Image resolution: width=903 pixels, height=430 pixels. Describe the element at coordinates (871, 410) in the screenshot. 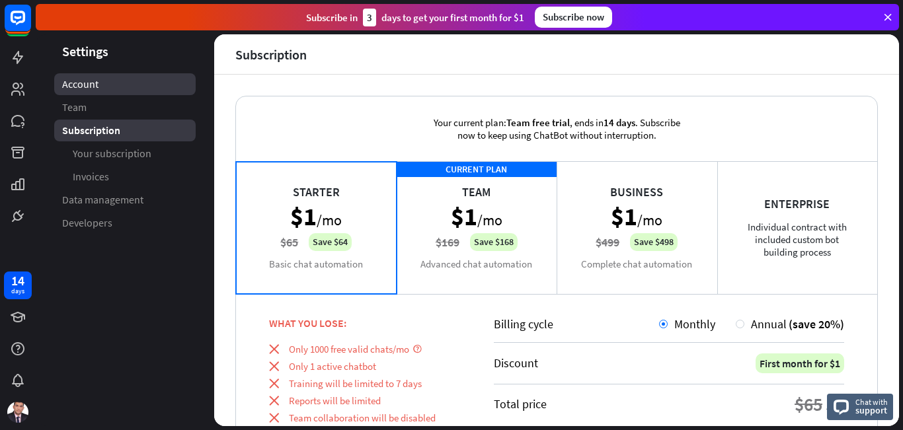

I see `span: support` at that location.